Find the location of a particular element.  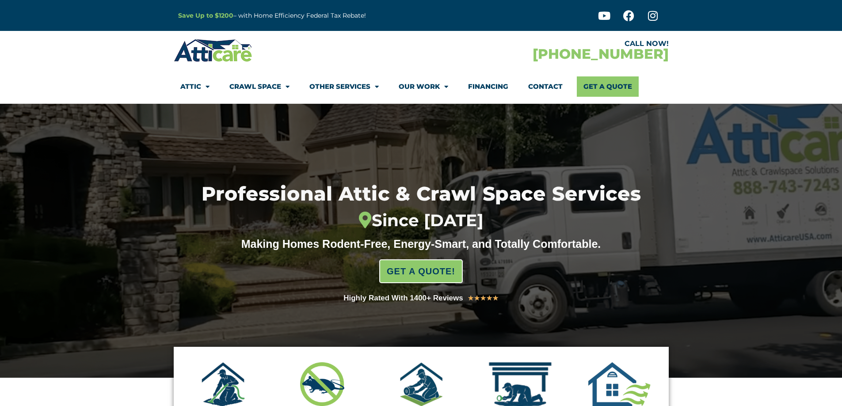

nav: Menu is located at coordinates (421, 87).